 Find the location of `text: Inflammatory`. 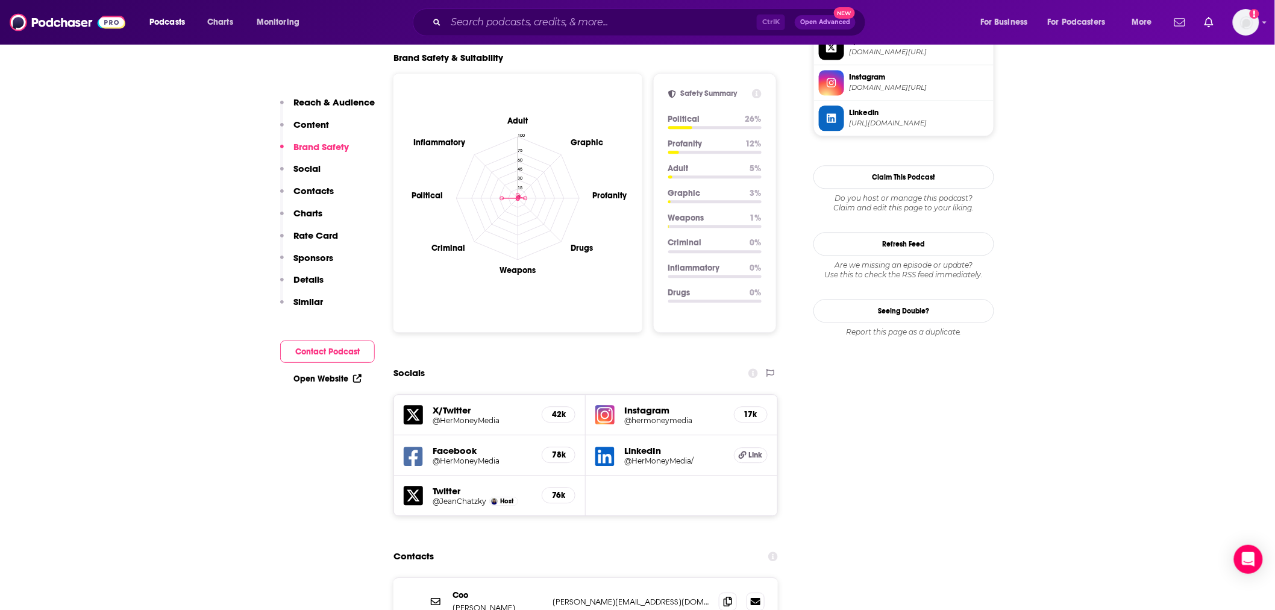

text: Inflammatory is located at coordinates (439, 142).